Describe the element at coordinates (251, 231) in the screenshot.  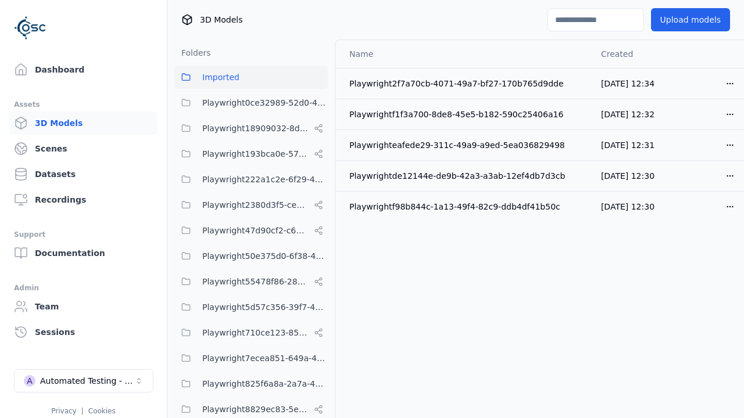
I see `button: Playwright47d90cf2-c635-4353-ba3b-5d4538945666` at that location.